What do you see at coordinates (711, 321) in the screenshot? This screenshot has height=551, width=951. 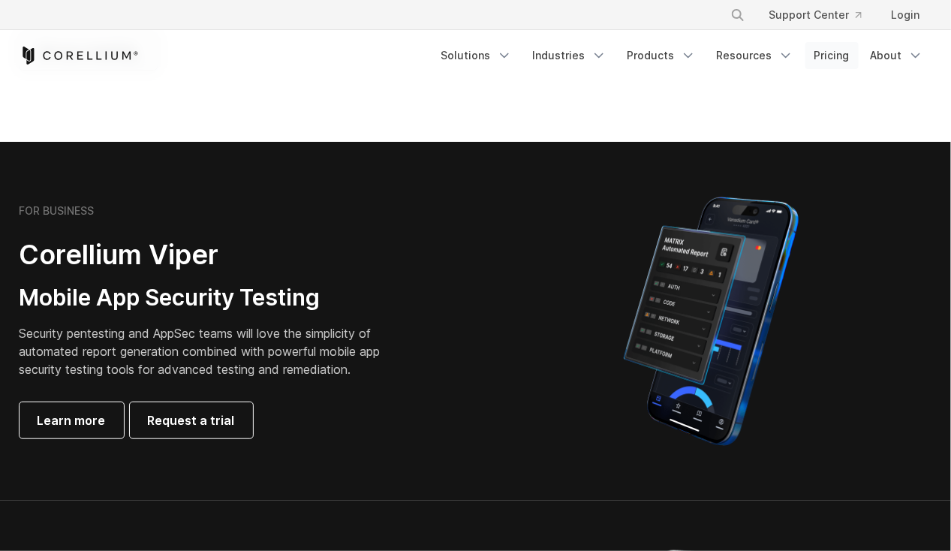 I see `img: Corellium MATRIX automated report on iPhone showing app vulnerability test results across securit...` at bounding box center [711, 321].